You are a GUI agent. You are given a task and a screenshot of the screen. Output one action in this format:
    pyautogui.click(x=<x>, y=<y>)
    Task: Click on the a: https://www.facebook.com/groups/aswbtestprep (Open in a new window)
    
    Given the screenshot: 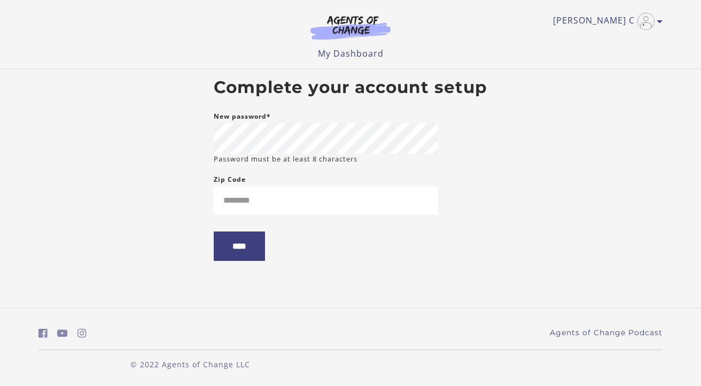 What is the action you would take?
    pyautogui.click(x=43, y=333)
    